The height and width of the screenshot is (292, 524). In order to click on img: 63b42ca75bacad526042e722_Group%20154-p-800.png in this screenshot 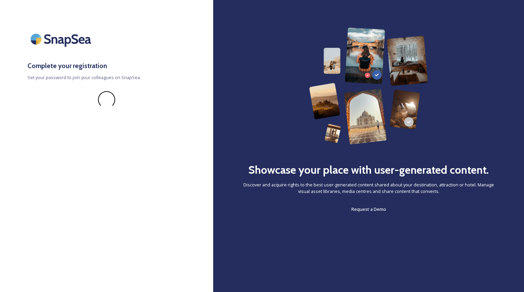, I will do `click(369, 86)`.